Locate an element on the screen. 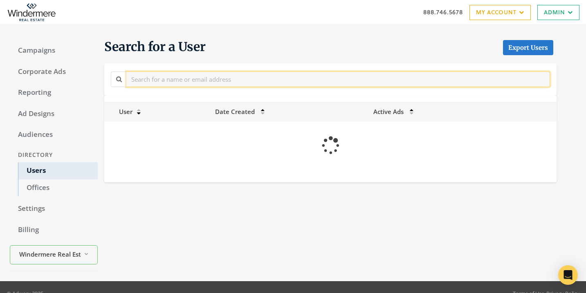 This screenshot has width=586, height=293. a: 888.746.5678 is located at coordinates (443, 12).